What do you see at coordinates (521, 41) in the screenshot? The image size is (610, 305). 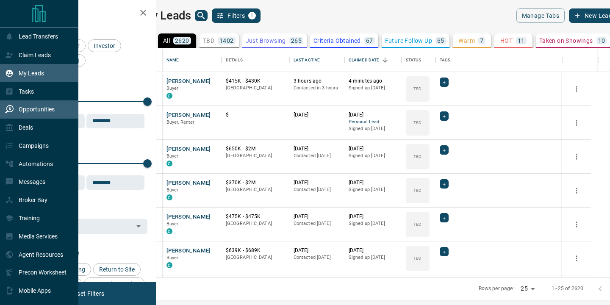 I see `p: 11` at bounding box center [521, 41].